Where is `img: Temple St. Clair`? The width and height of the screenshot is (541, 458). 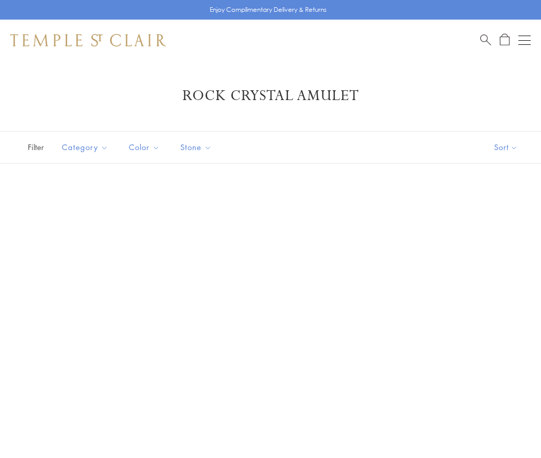 img: Temple St. Clair is located at coordinates (88, 40).